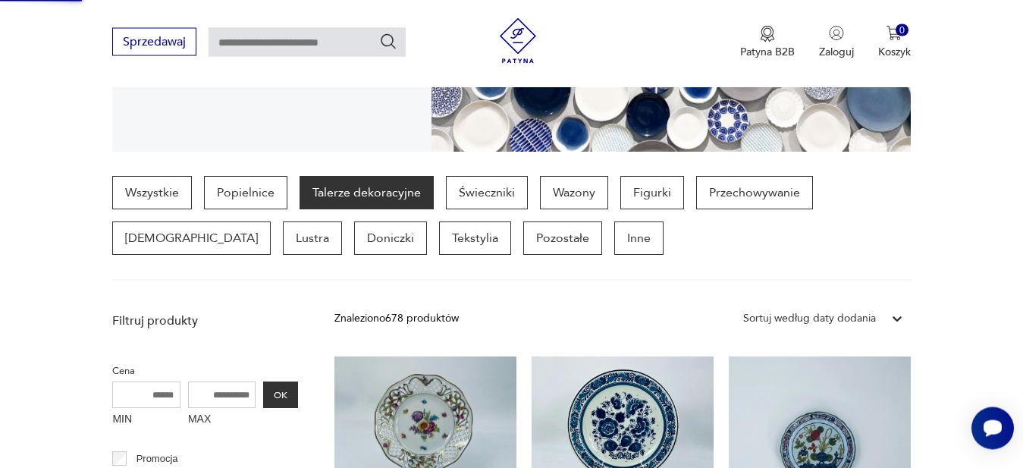 The width and height of the screenshot is (1023, 468). What do you see at coordinates (205, 322) in the screenshot?
I see `p: Filtruj produkty` at bounding box center [205, 322].